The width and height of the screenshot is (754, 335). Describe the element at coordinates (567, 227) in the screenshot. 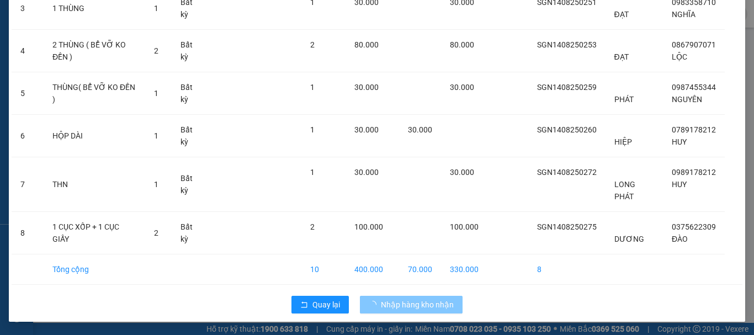

I see `span: SGN1408250275` at that location.